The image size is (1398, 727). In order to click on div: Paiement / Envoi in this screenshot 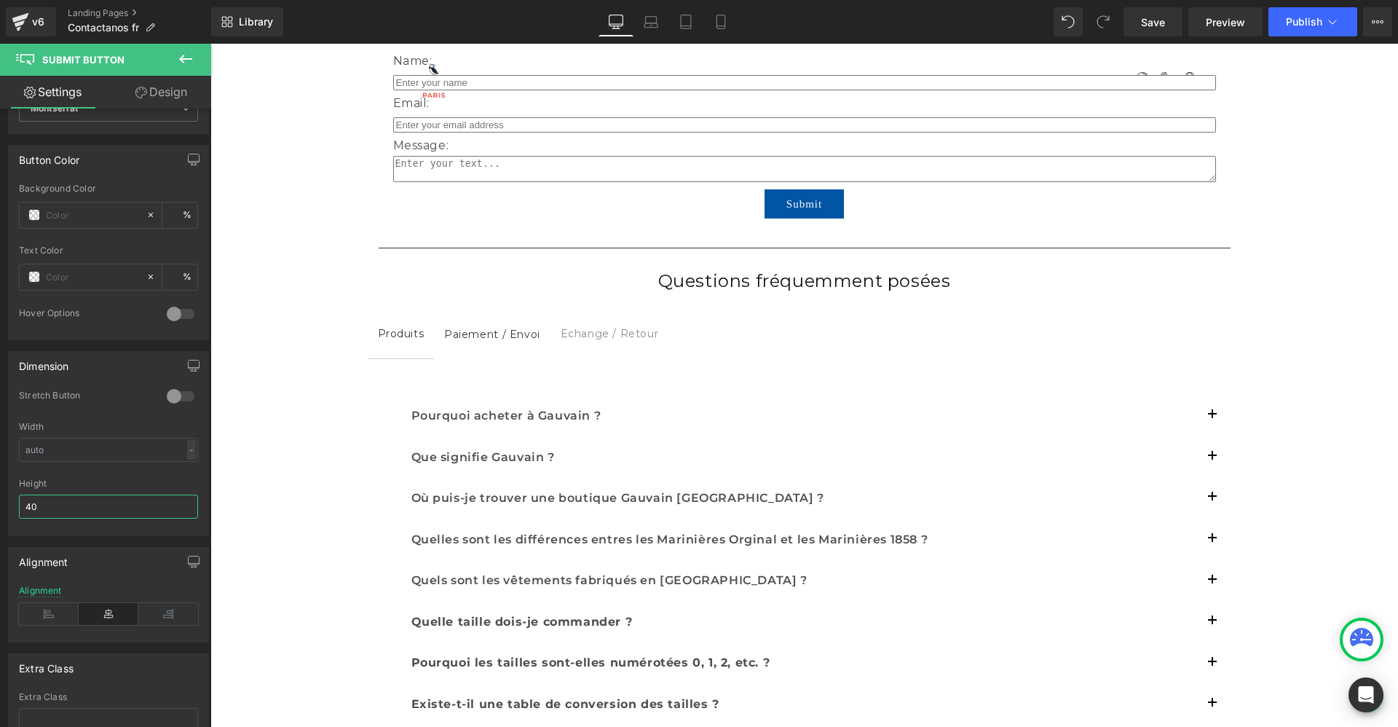, I will do `click(282, 290)`.